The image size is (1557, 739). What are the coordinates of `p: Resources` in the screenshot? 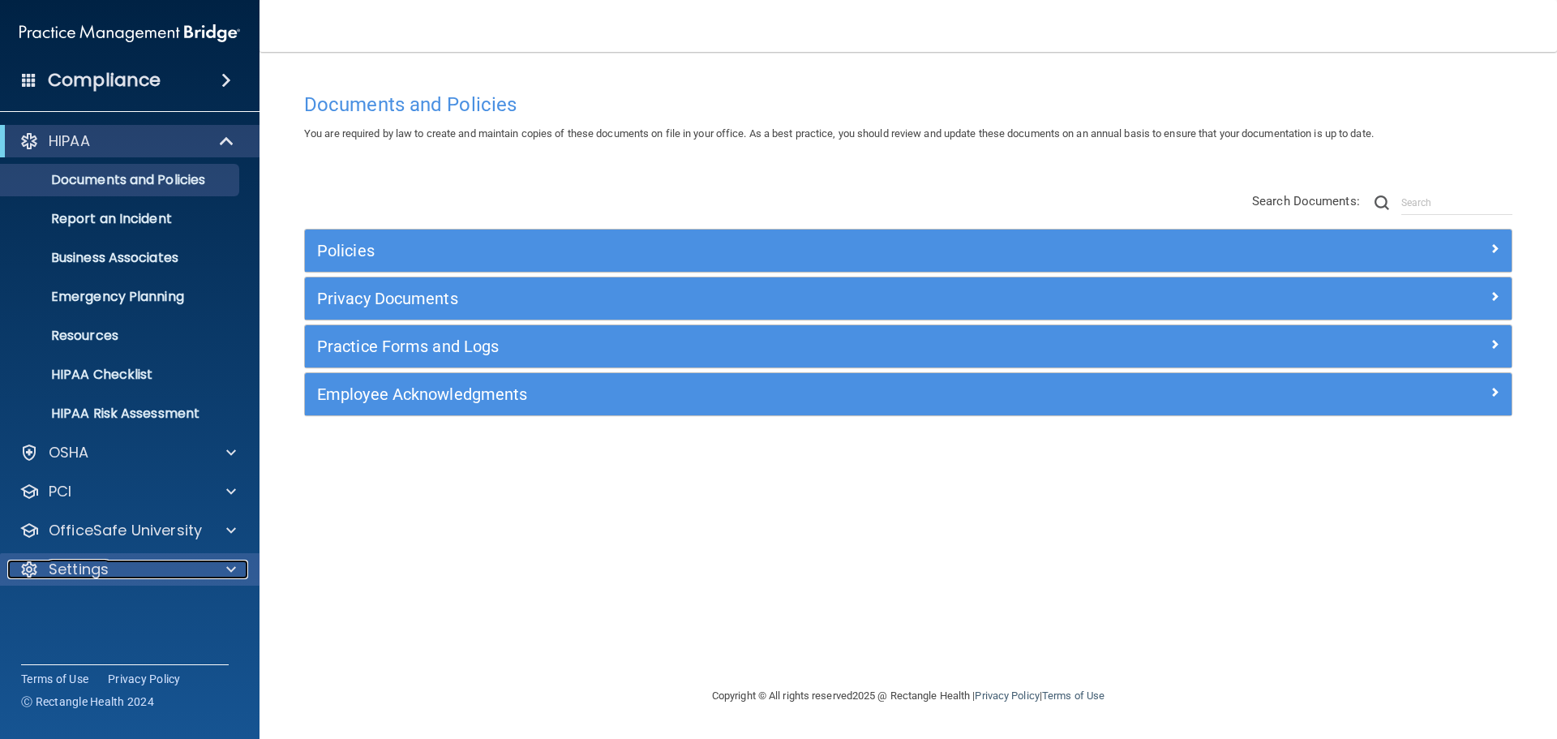 It's located at (121, 336).